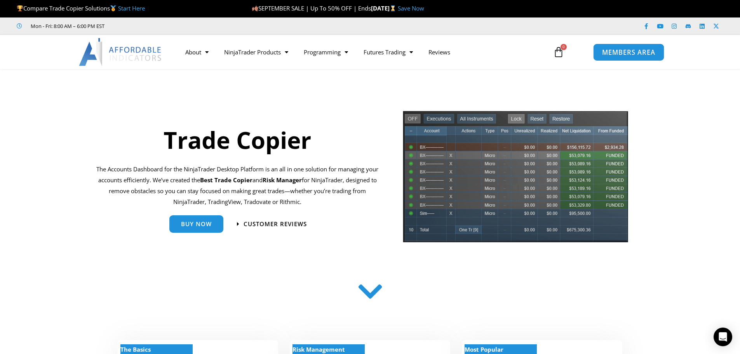 Image resolution: width=740 pixels, height=354 pixels. What do you see at coordinates (196, 224) in the screenshot?
I see `a: Buy Now` at bounding box center [196, 224].